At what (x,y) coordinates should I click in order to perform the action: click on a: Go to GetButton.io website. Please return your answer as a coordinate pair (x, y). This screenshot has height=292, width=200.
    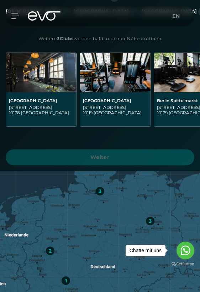
    Looking at the image, I should click on (183, 264).